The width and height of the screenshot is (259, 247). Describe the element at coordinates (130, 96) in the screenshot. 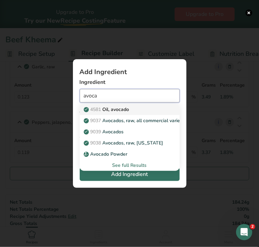

I see `input: Add Ingredient` at that location.